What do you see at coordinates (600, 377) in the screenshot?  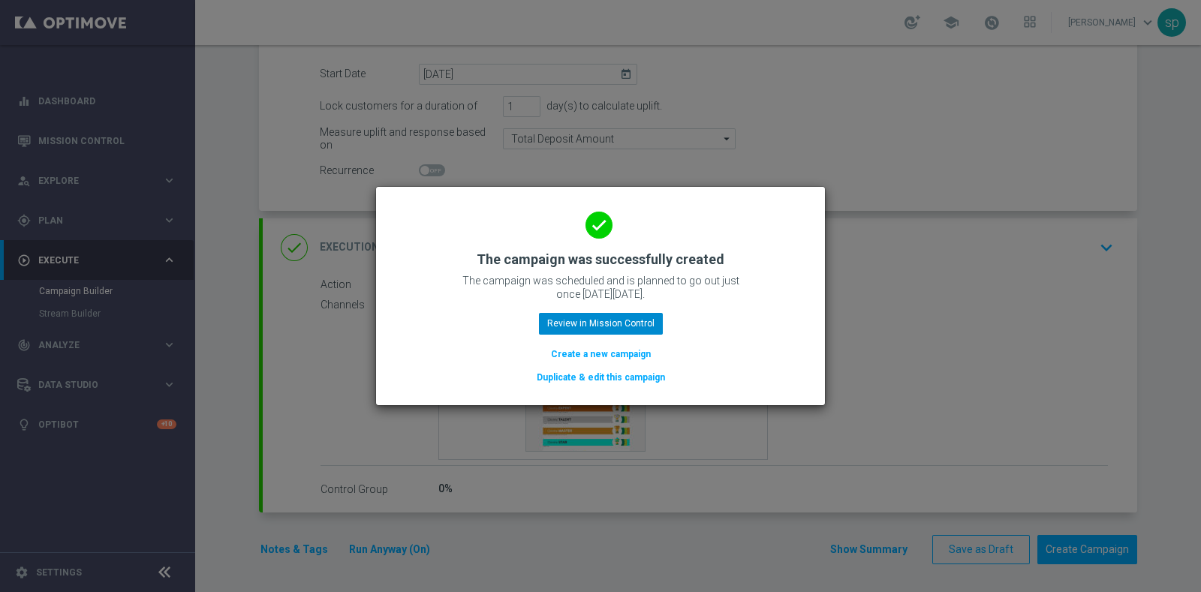 I see `button: Duplicate & edit this campaign` at bounding box center [600, 377].